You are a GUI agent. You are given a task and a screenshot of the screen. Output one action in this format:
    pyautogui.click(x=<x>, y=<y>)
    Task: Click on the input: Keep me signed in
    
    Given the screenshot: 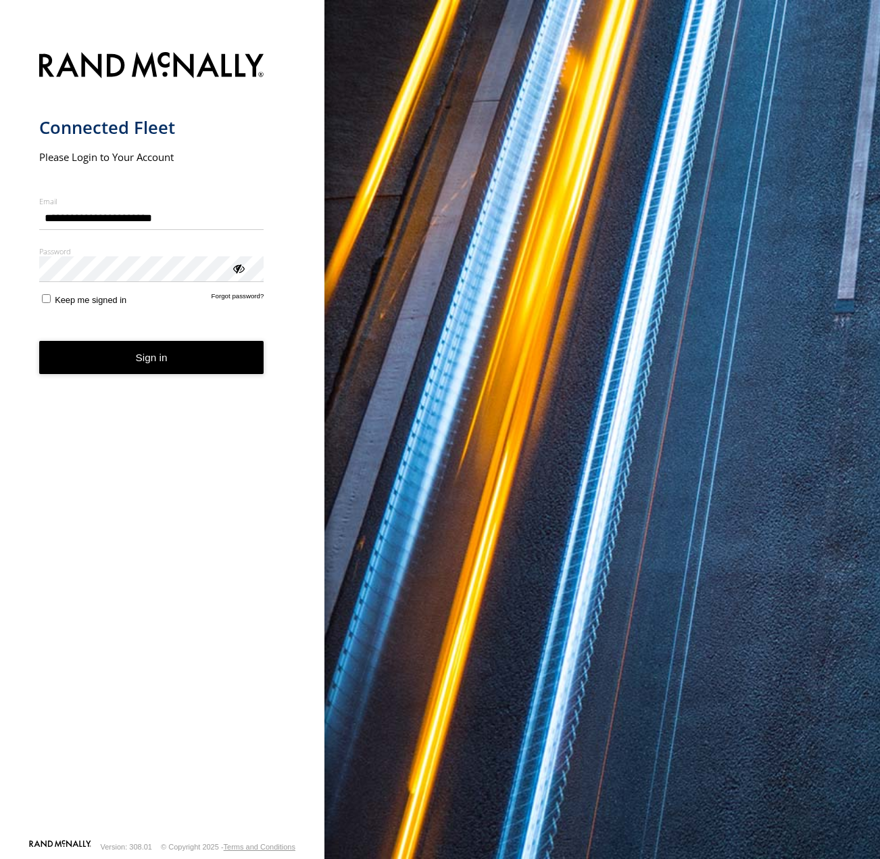 What is the action you would take?
    pyautogui.click(x=46, y=298)
    